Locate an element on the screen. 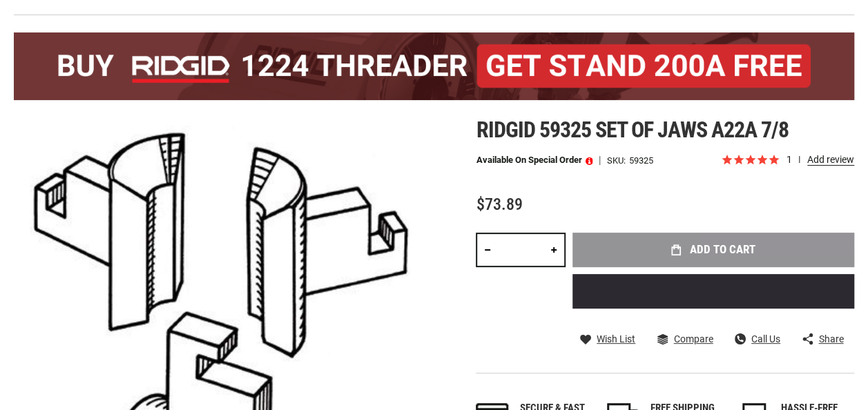 Image resolution: width=868 pixels, height=410 pixels. span: Ridgid 59325 set of jaws a22a 7/8 is located at coordinates (632, 130).